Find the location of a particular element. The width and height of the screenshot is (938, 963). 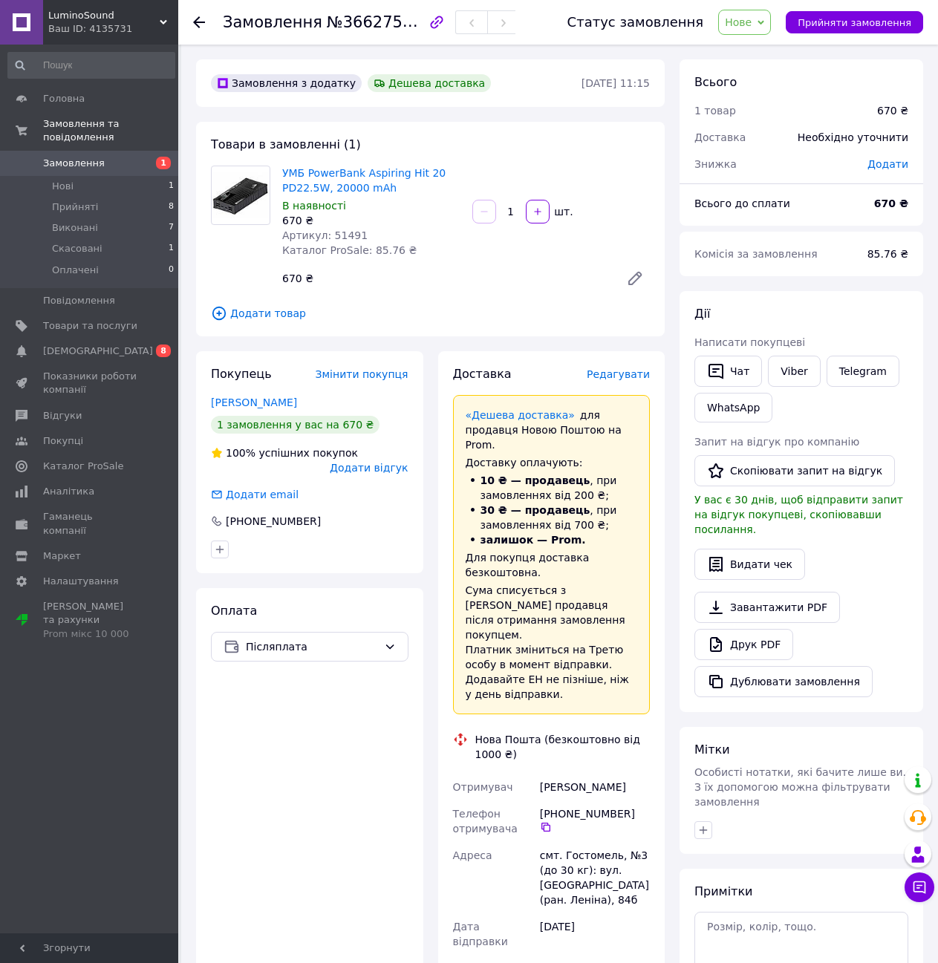

span: Післяплата is located at coordinates (312, 647).